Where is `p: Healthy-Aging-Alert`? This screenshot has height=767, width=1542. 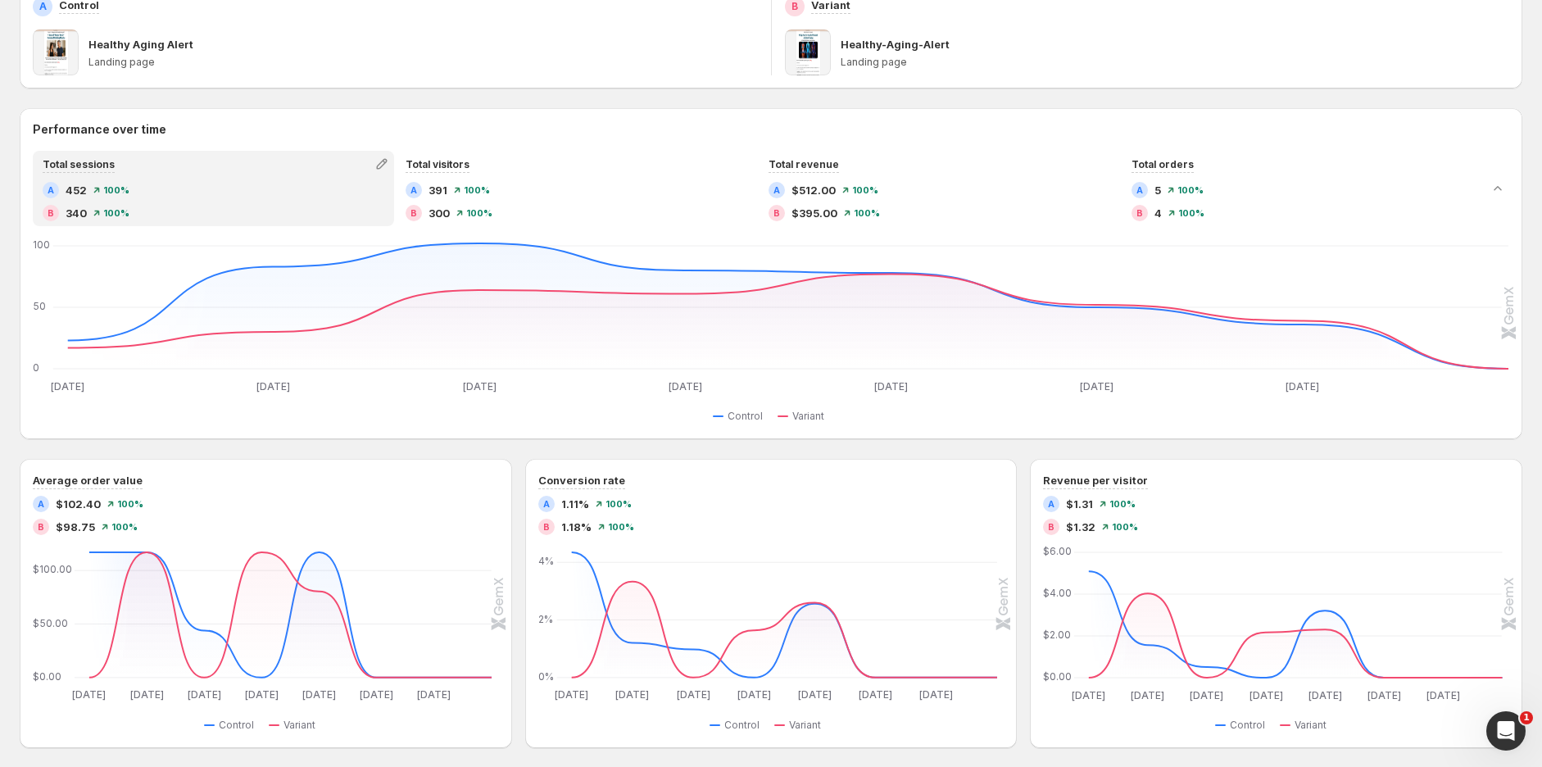
p: Healthy-Aging-Alert is located at coordinates (894, 44).